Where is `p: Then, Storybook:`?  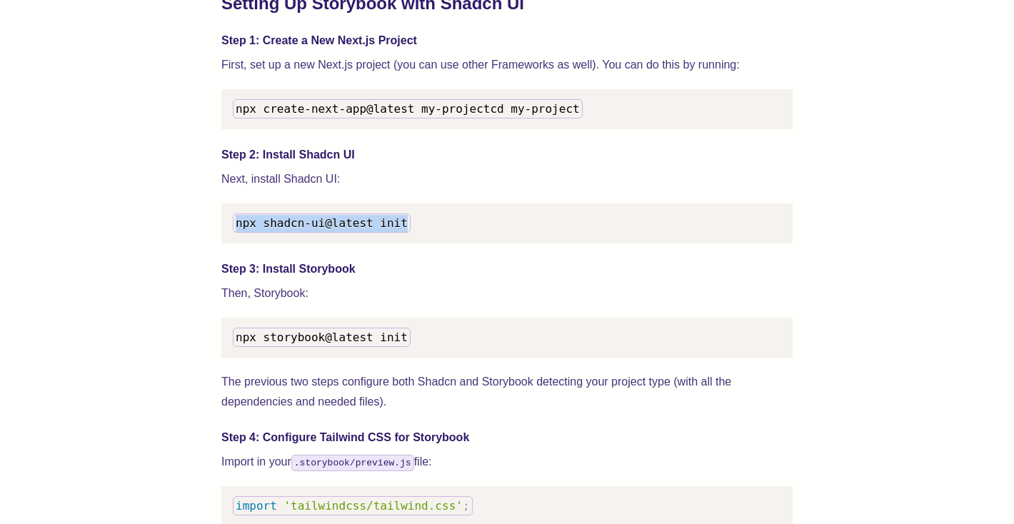
p: Then, Storybook: is located at coordinates (507, 294).